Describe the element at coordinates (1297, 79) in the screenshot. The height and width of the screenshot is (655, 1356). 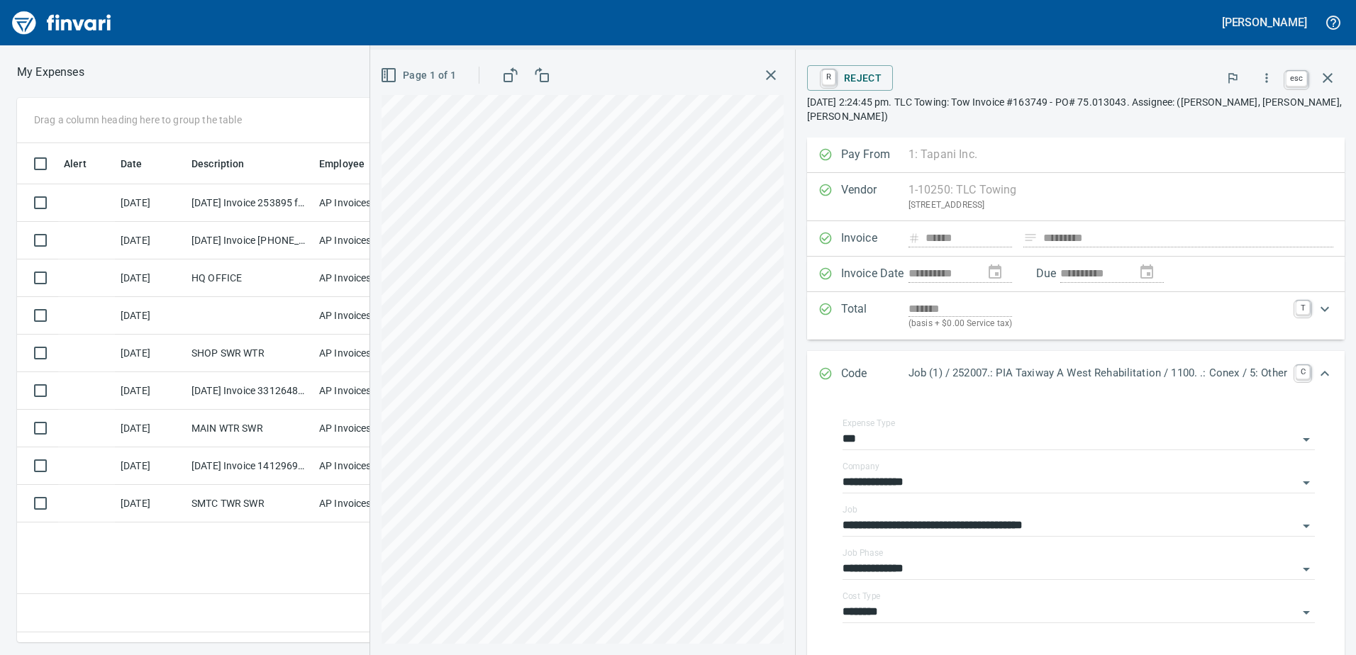
I see `a: esc` at that location.